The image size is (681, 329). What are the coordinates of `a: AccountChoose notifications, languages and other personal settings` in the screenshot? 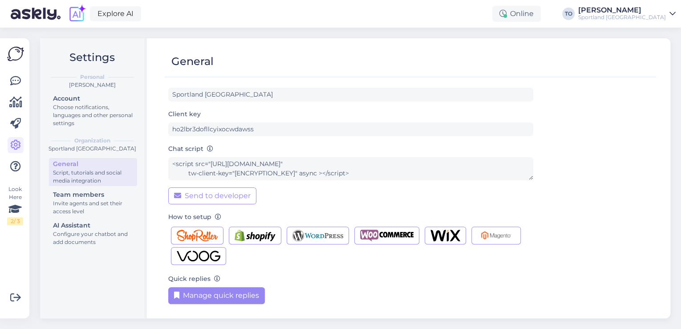 It's located at (93, 110).